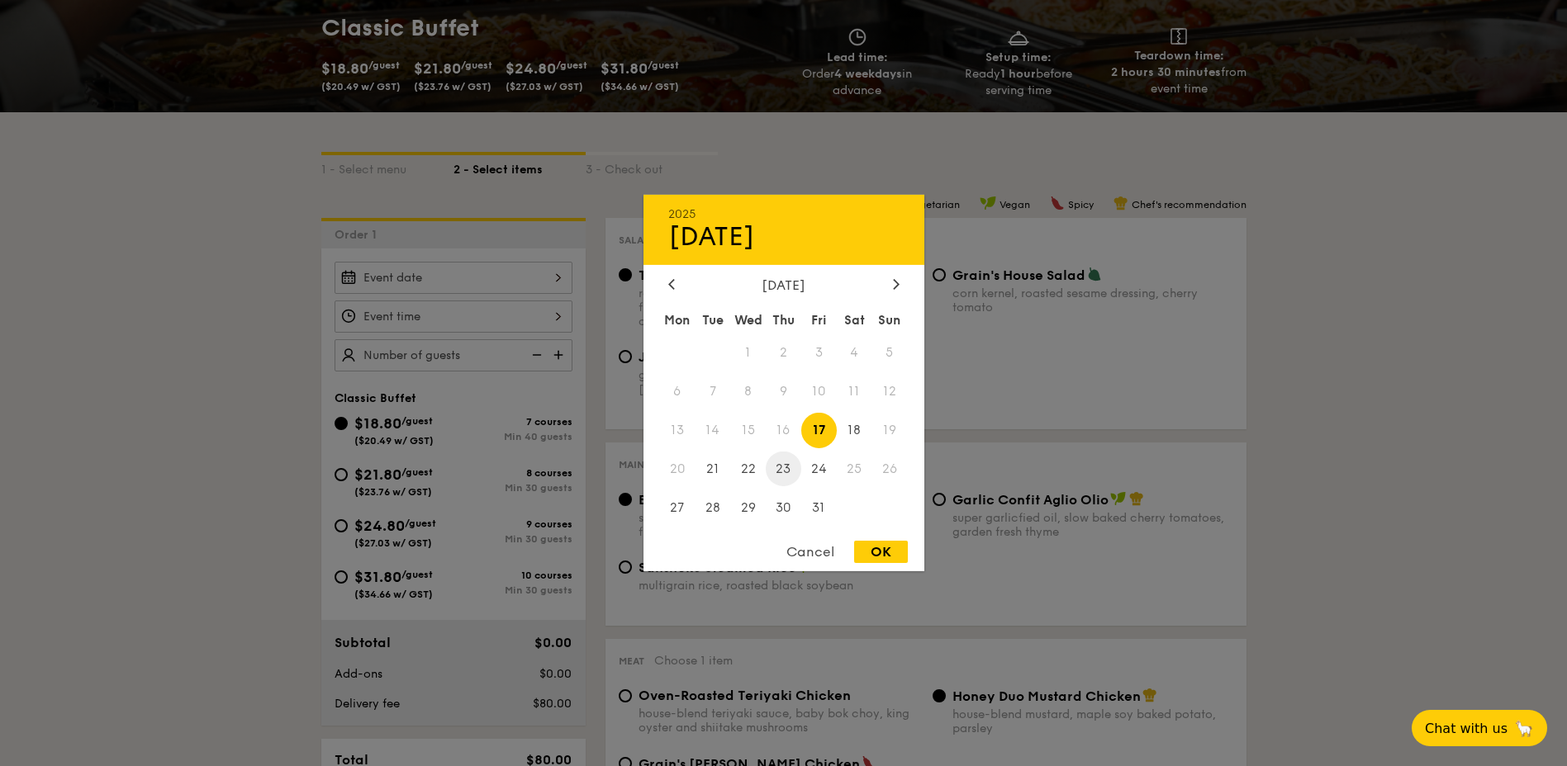 The image size is (1567, 766). What do you see at coordinates (1479, 728) in the screenshot?
I see `button: Chat with us🦙` at bounding box center [1479, 728].